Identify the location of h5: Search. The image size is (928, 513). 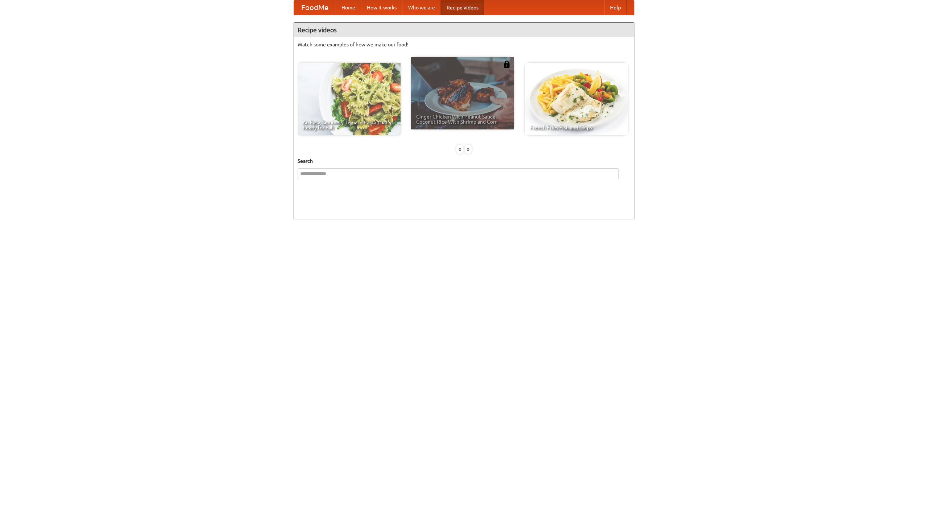
(464, 161).